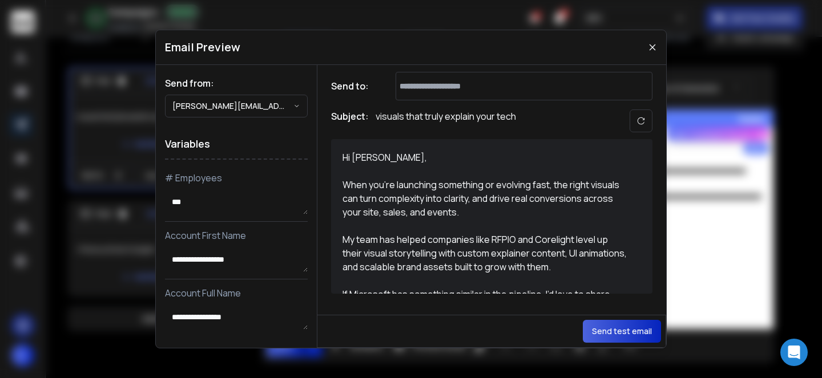 The height and width of the screenshot is (378, 822). What do you see at coordinates (236, 83) in the screenshot?
I see `h1: Send from:` at bounding box center [236, 83].